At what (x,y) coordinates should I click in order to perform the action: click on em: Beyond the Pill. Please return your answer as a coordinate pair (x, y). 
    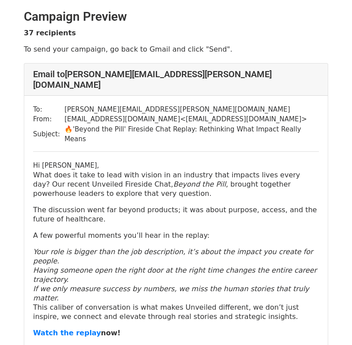
    Looking at the image, I should click on (200, 184).